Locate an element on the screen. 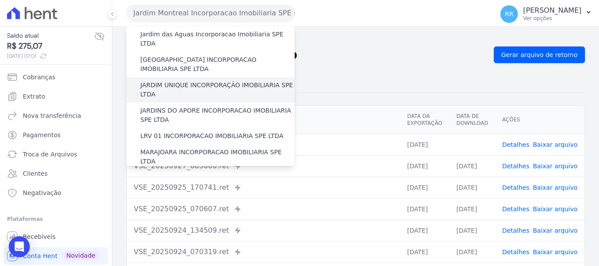 The height and width of the screenshot is (266, 599). label: LRV 01 INCORPORACAO IMOBILIARIA SPE LTDA is located at coordinates (212, 136).